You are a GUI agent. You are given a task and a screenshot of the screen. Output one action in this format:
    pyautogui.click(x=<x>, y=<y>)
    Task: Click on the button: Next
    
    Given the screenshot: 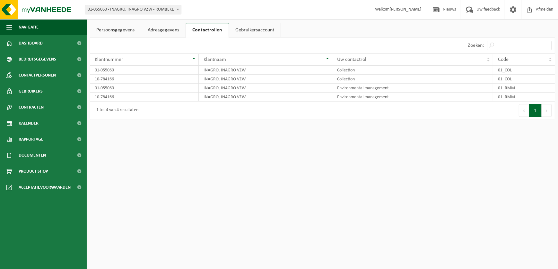 What is the action you would take?
    pyautogui.click(x=546, y=111)
    